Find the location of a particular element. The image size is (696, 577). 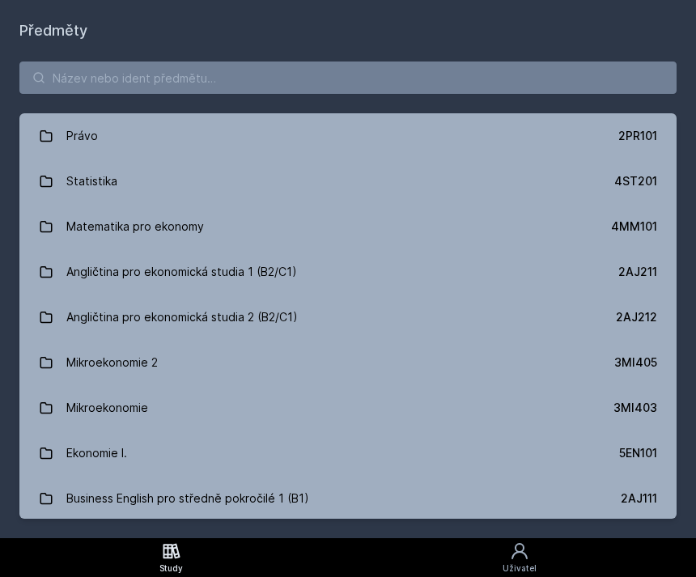

div: Mikroekonomie 2 is located at coordinates (112, 363).